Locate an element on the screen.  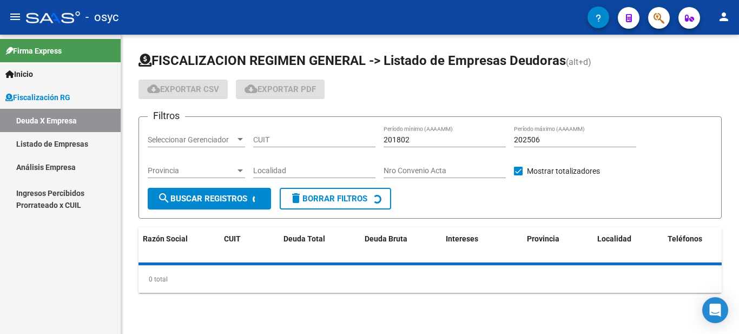
span: Intereses is located at coordinates (462, 239).